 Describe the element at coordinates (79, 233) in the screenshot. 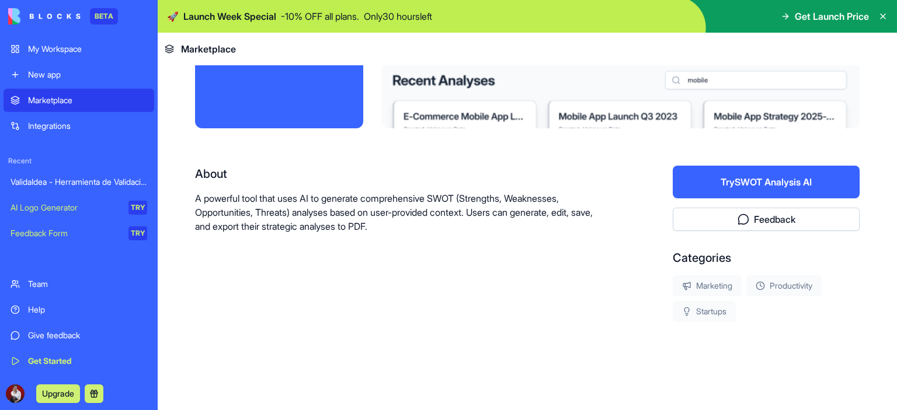

I see `a: Feedback FormTRY` at that location.